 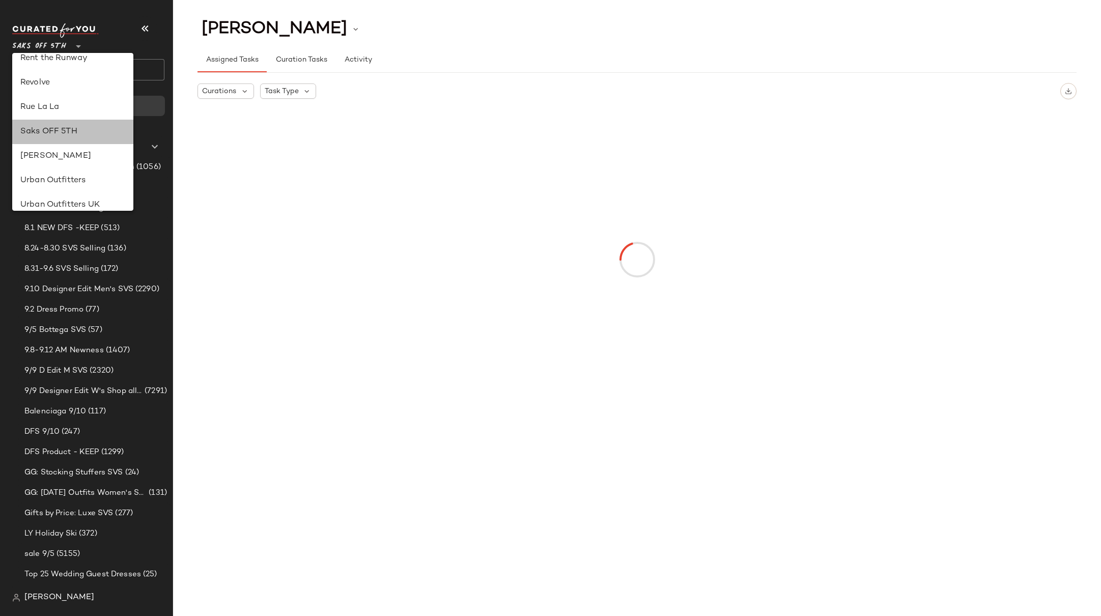 What do you see at coordinates (50, 534) in the screenshot?
I see `span: LY Holiday Ski` at bounding box center [50, 534].